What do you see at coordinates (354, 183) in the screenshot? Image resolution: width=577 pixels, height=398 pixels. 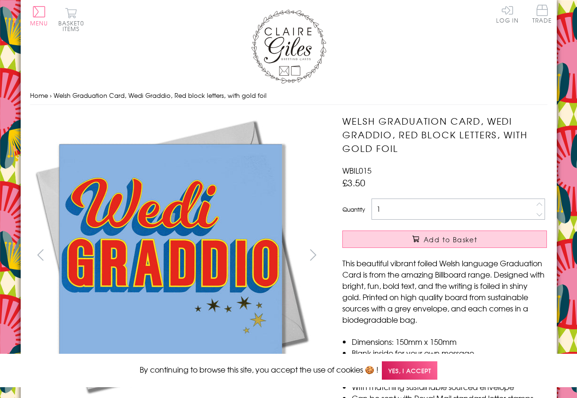 I see `span: £3.50` at bounding box center [354, 183].